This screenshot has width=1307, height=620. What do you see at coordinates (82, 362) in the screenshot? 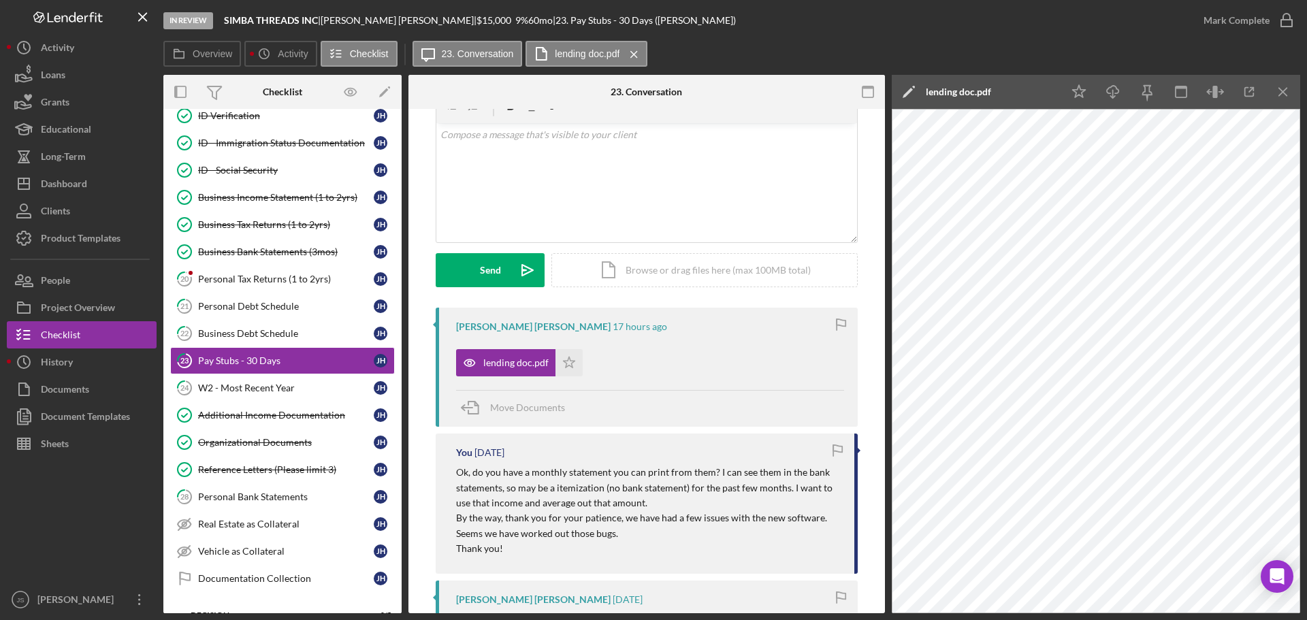
I see `a: History` at bounding box center [82, 362].